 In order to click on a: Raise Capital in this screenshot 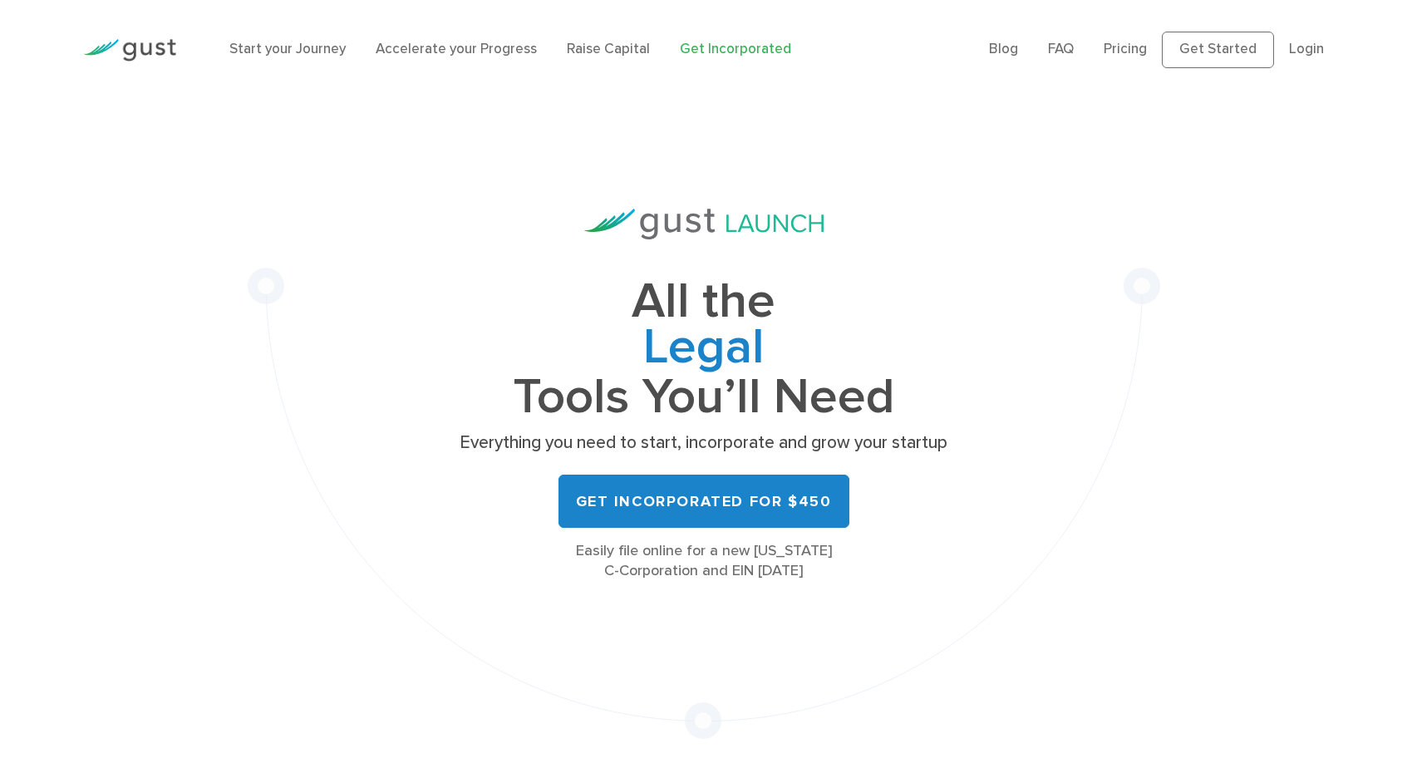, I will do `click(609, 49)`.